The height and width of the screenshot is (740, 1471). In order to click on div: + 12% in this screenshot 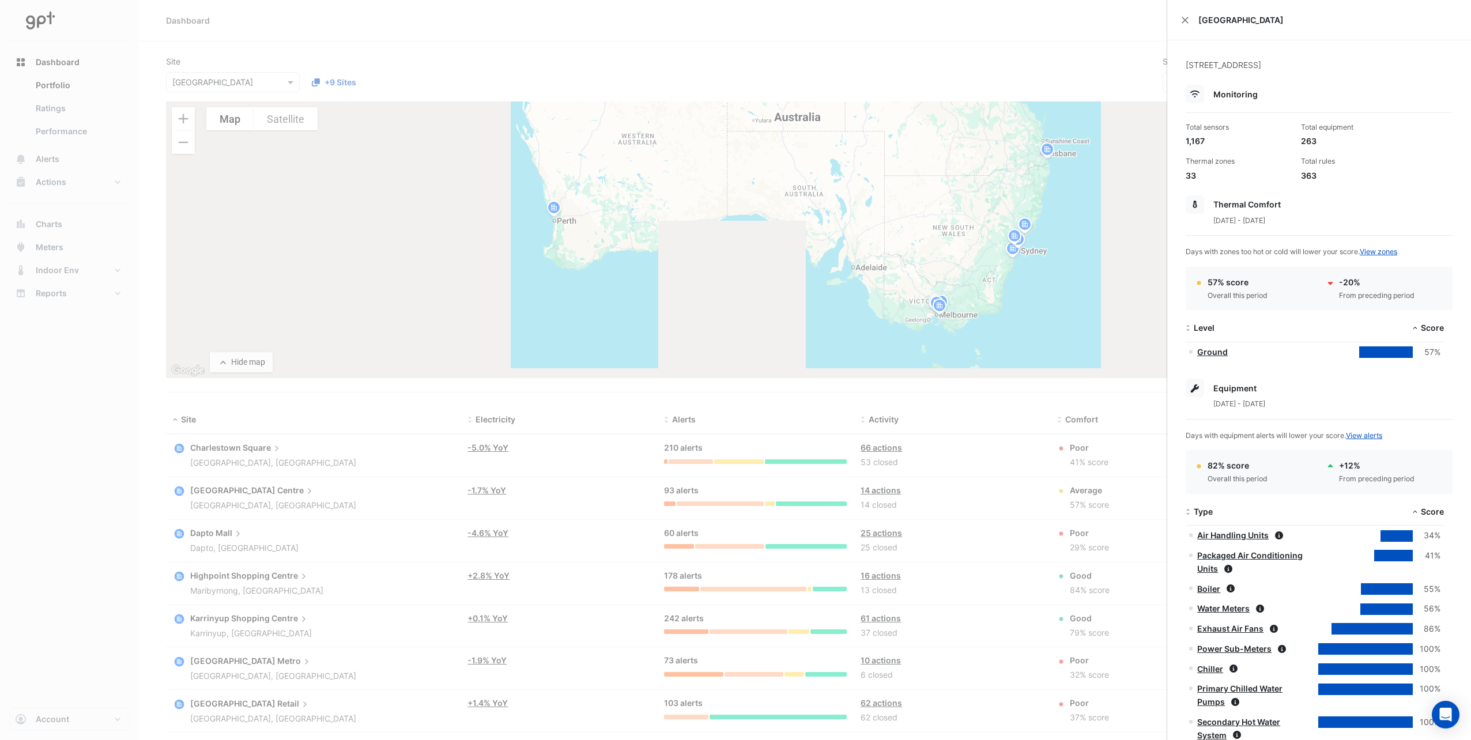, I will do `click(1377, 465)`.